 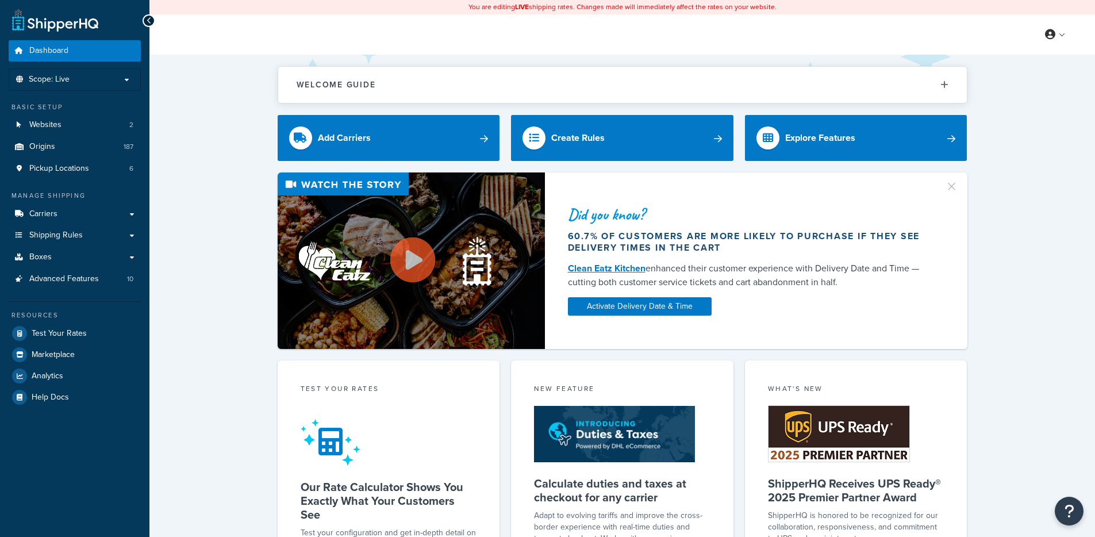 What do you see at coordinates (75, 279) in the screenshot?
I see `a: Advanced Features10` at bounding box center [75, 279].